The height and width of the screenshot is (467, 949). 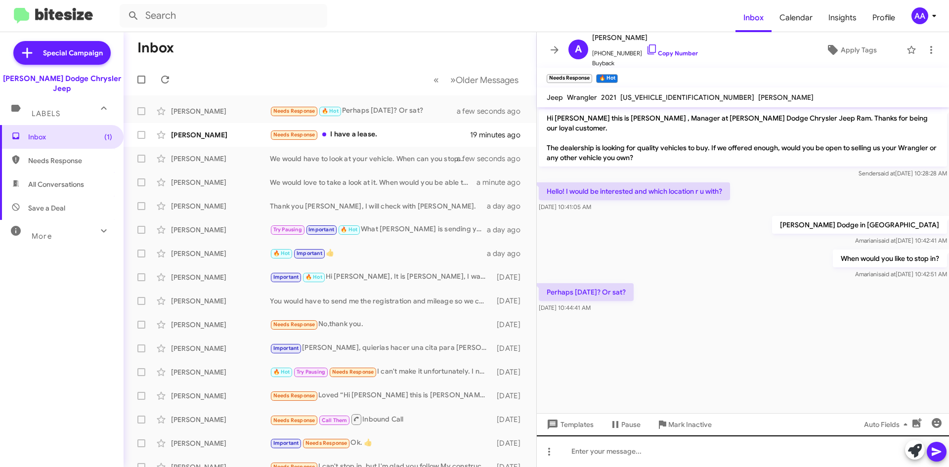 I want to click on span: Save a Deal, so click(x=46, y=208).